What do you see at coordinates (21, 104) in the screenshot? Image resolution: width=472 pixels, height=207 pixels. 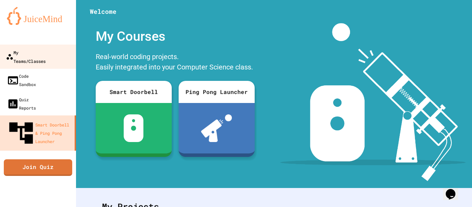 I see `div: Quiz Reports` at bounding box center [21, 104].